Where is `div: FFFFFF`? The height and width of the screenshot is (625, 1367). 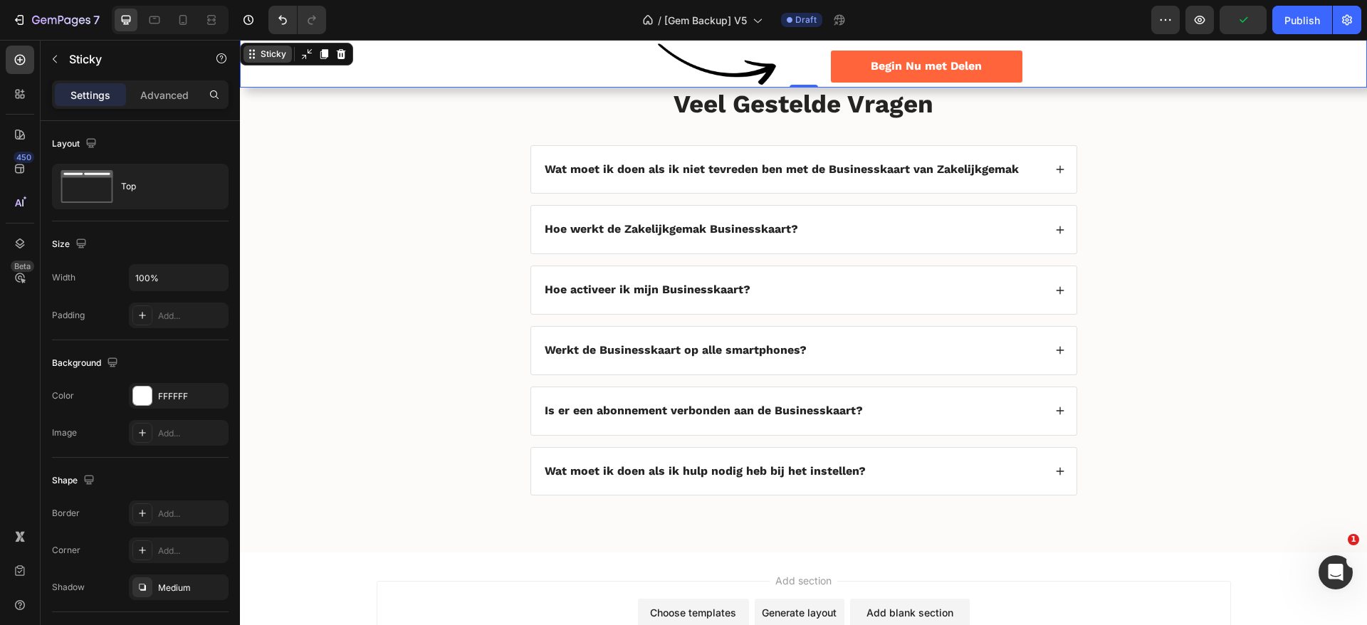 div: FFFFFF is located at coordinates (191, 397).